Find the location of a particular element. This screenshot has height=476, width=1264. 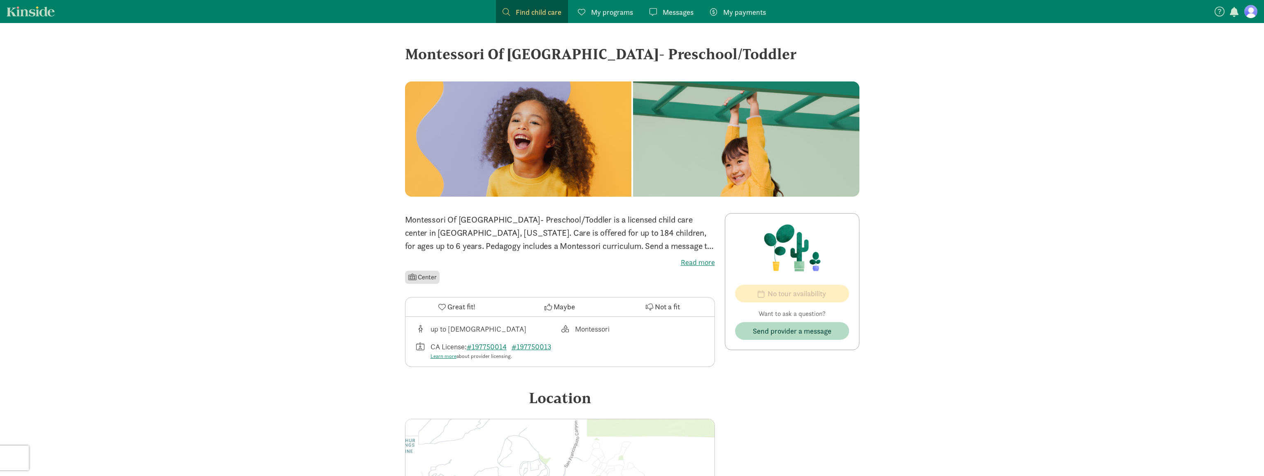

button: Maybe is located at coordinates (560, 307).